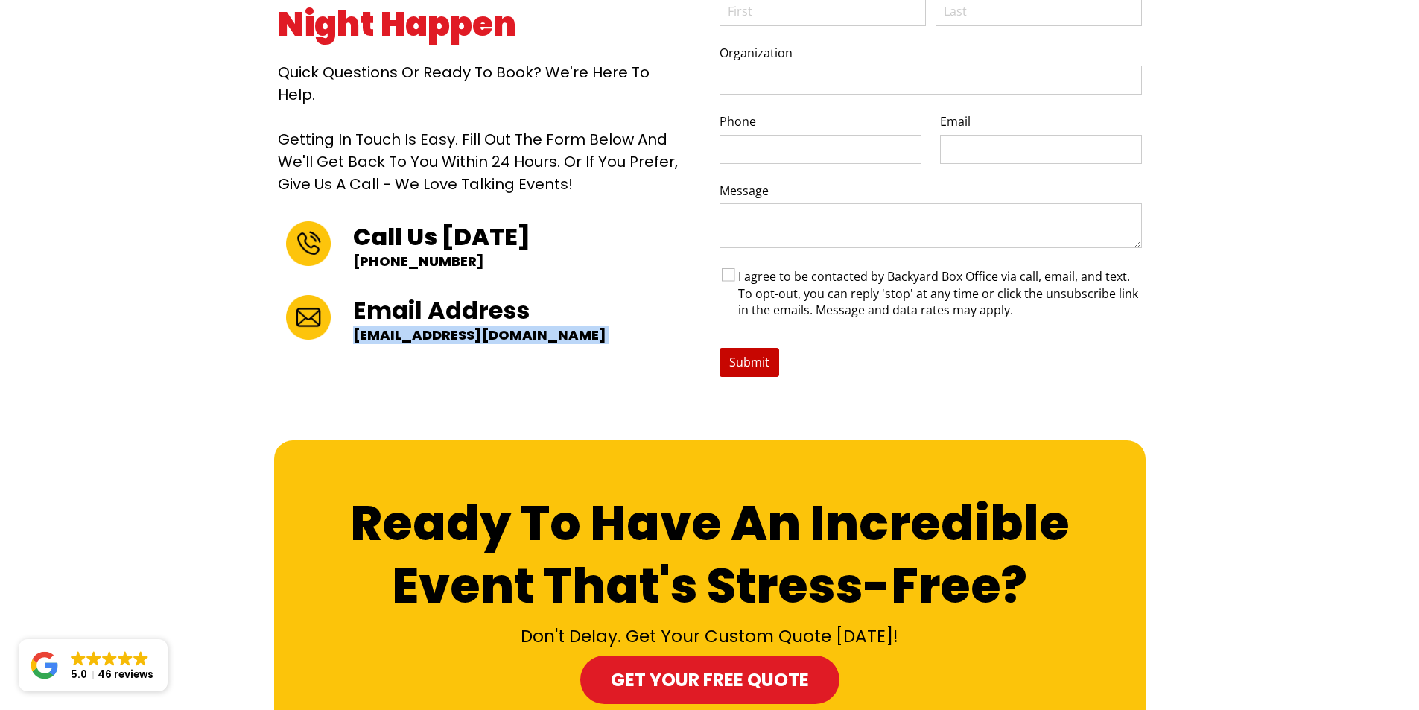 The image size is (1419, 710). Describe the element at coordinates (710, 679) in the screenshot. I see `a: Get your Free Quote` at that location.